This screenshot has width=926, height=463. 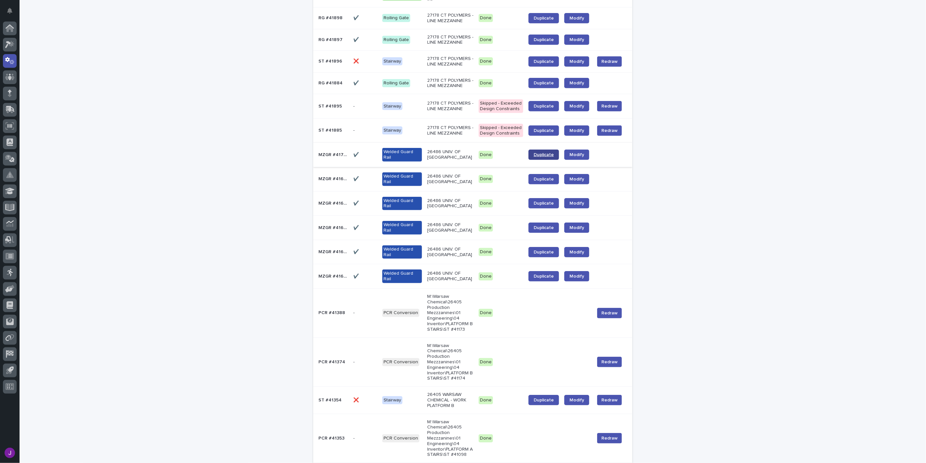 What do you see at coordinates (331, 105) in the screenshot?
I see `p: ST #41895` at bounding box center [331, 105].